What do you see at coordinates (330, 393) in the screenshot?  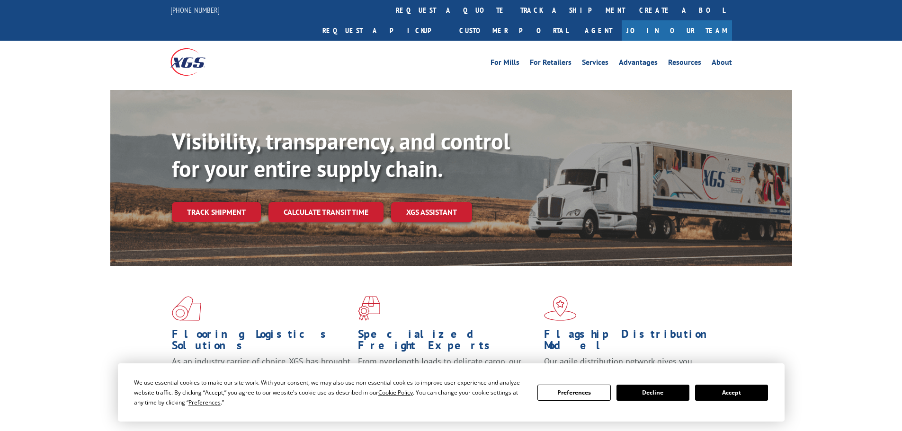 I see `div: We use essential cookies to make our site work. With your consent, we may also use non-essential ...` at bounding box center [330, 393].